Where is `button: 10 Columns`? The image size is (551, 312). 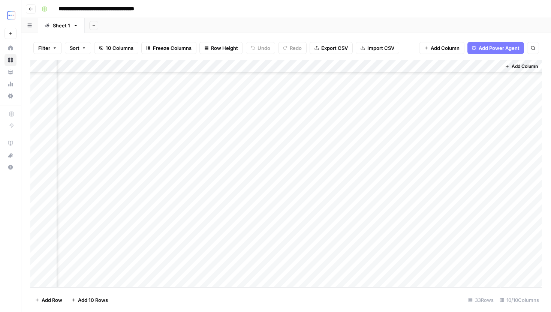 button: 10 Columns is located at coordinates (116, 48).